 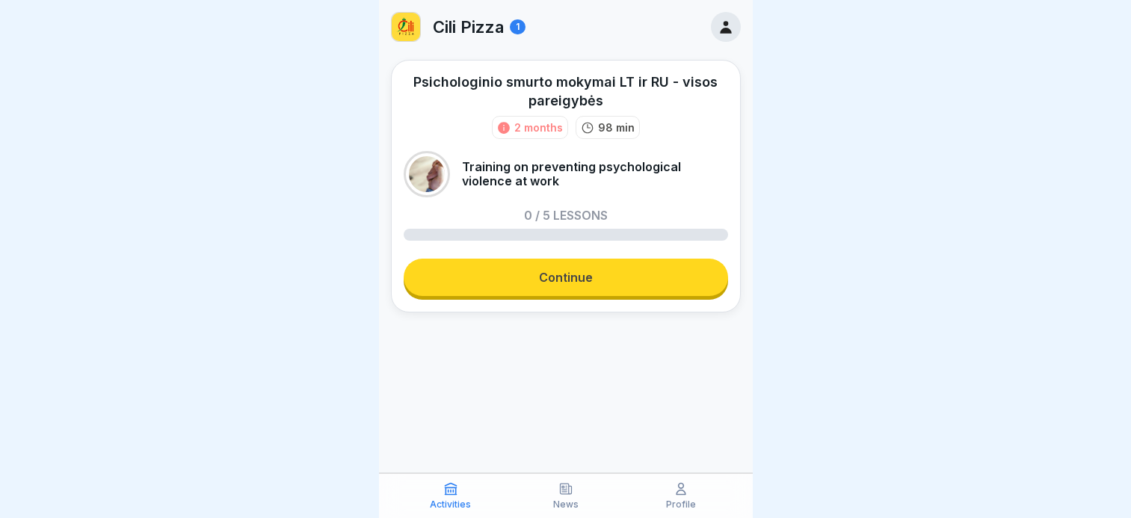 What do you see at coordinates (566, 91) in the screenshot?
I see `div: Psichologinio smurto mokymai LT ir RU - visos pareigybės` at bounding box center [566, 91].